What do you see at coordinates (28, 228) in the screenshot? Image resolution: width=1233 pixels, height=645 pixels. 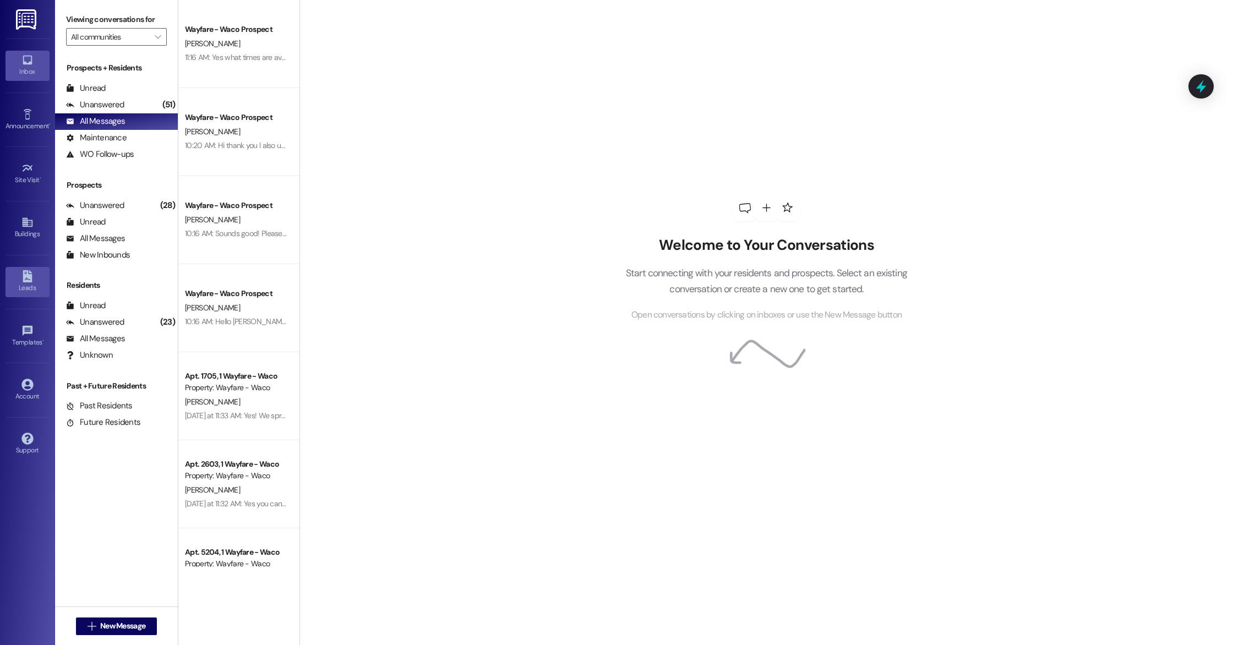 I see `a: Buildings` at bounding box center [28, 228].